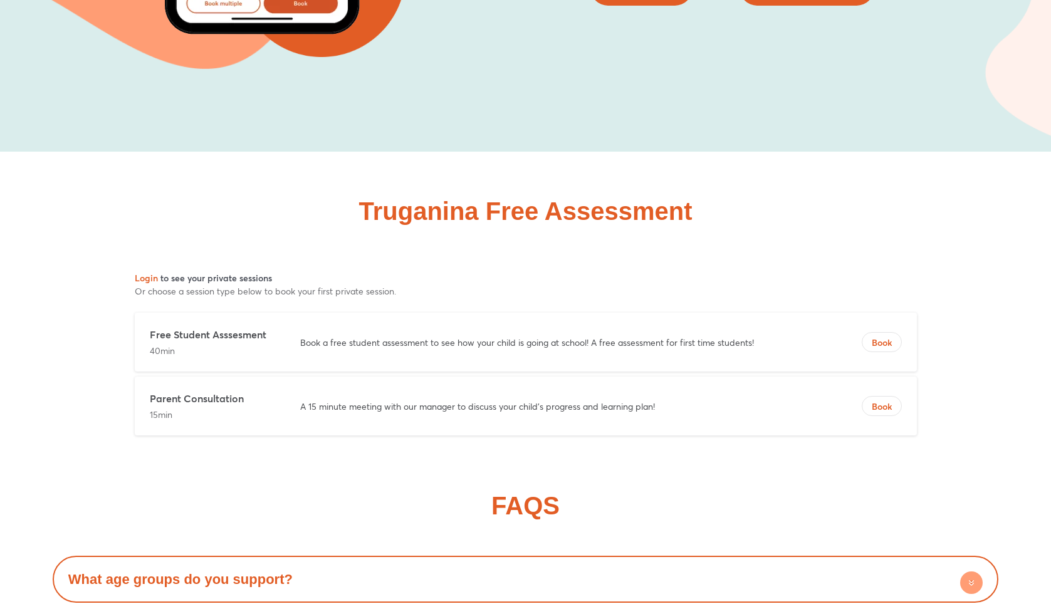  I want to click on h2: FAQS, so click(525, 506).